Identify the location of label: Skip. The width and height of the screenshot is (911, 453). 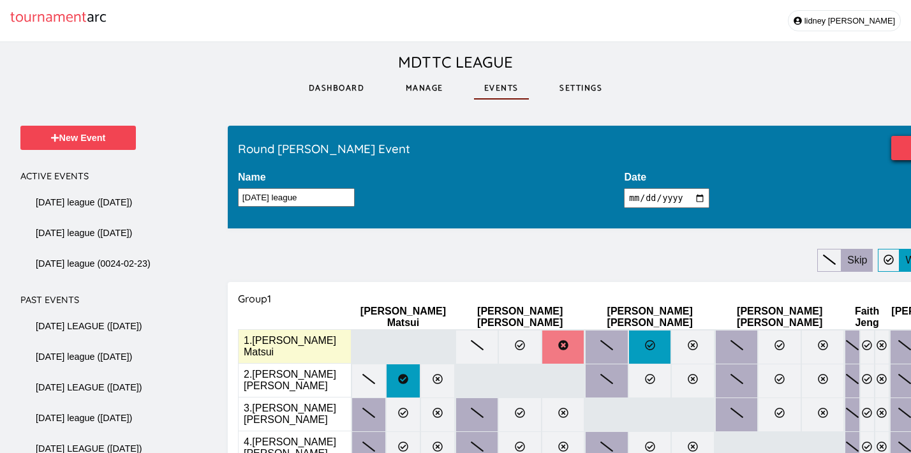
(857, 260).